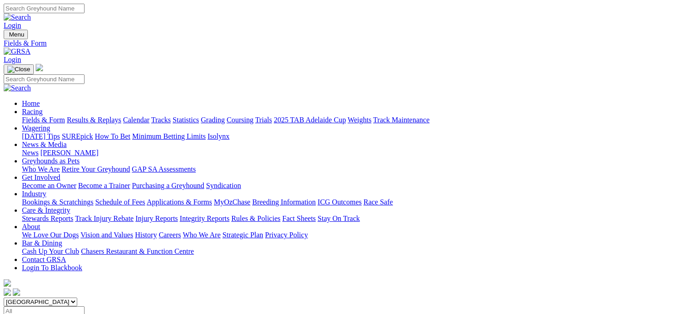 The height and width of the screenshot is (314, 695). What do you see at coordinates (284, 202) in the screenshot?
I see `a: Breeding Information` at bounding box center [284, 202].